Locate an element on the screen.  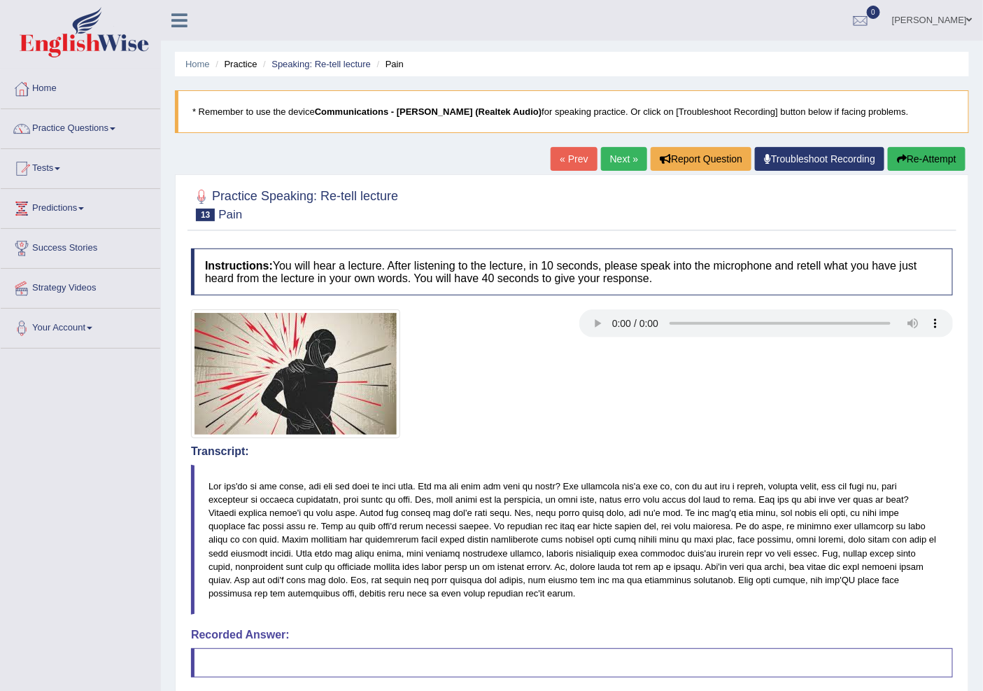
span: 0 is located at coordinates (874, 12).